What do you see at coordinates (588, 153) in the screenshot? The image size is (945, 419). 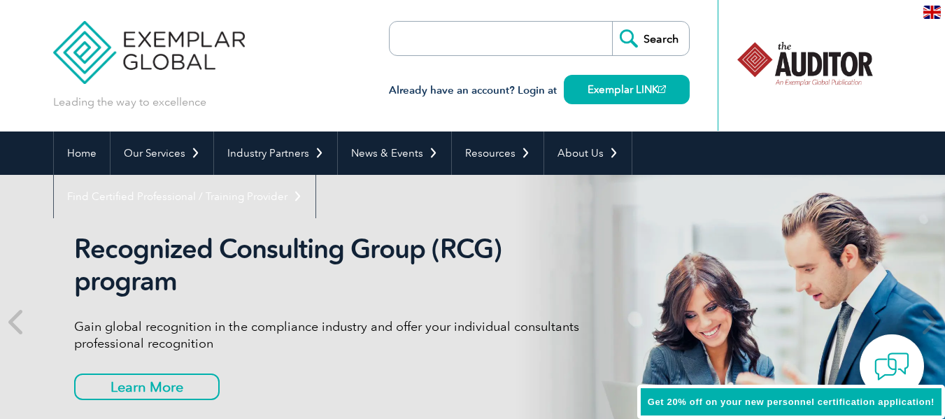 I see `a: About Us` at bounding box center [588, 153].